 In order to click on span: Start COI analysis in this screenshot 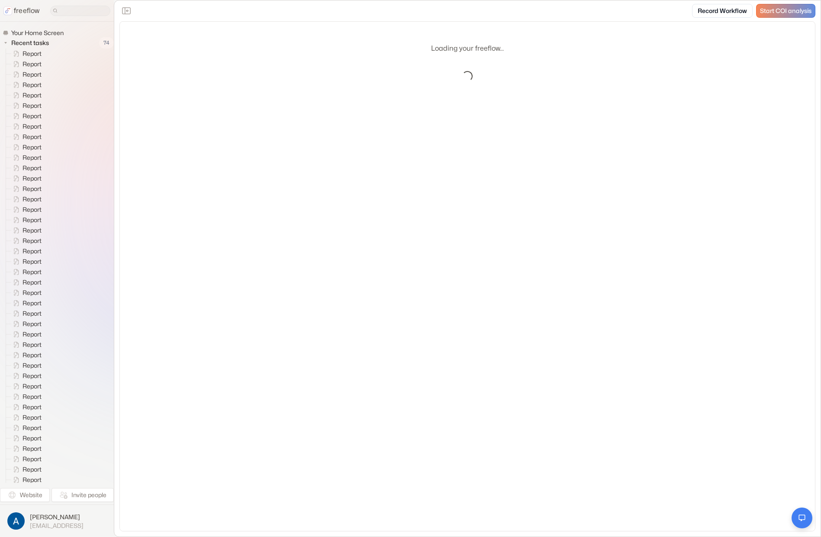, I will do `click(786, 11)`.